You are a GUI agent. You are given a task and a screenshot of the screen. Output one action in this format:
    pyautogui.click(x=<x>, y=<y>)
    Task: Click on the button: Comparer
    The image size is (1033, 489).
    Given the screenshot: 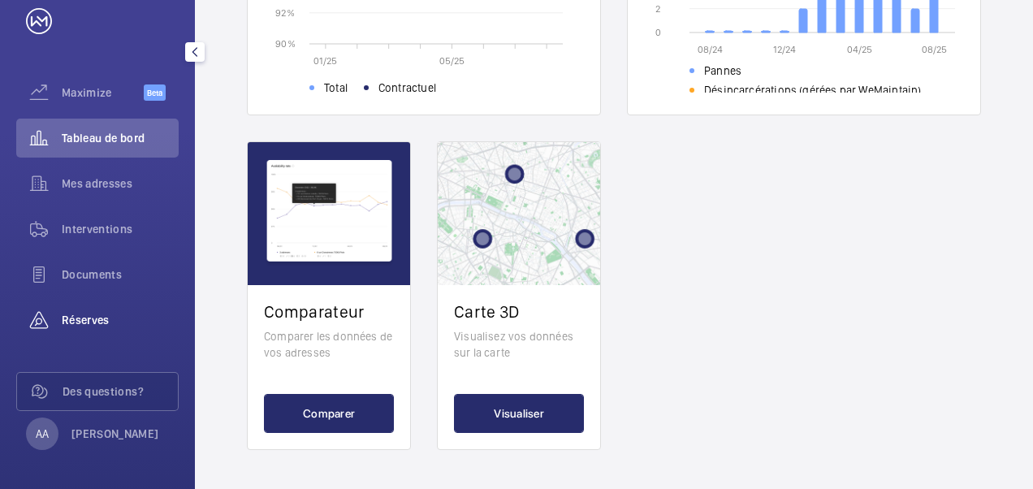 What is the action you would take?
    pyautogui.click(x=329, y=413)
    